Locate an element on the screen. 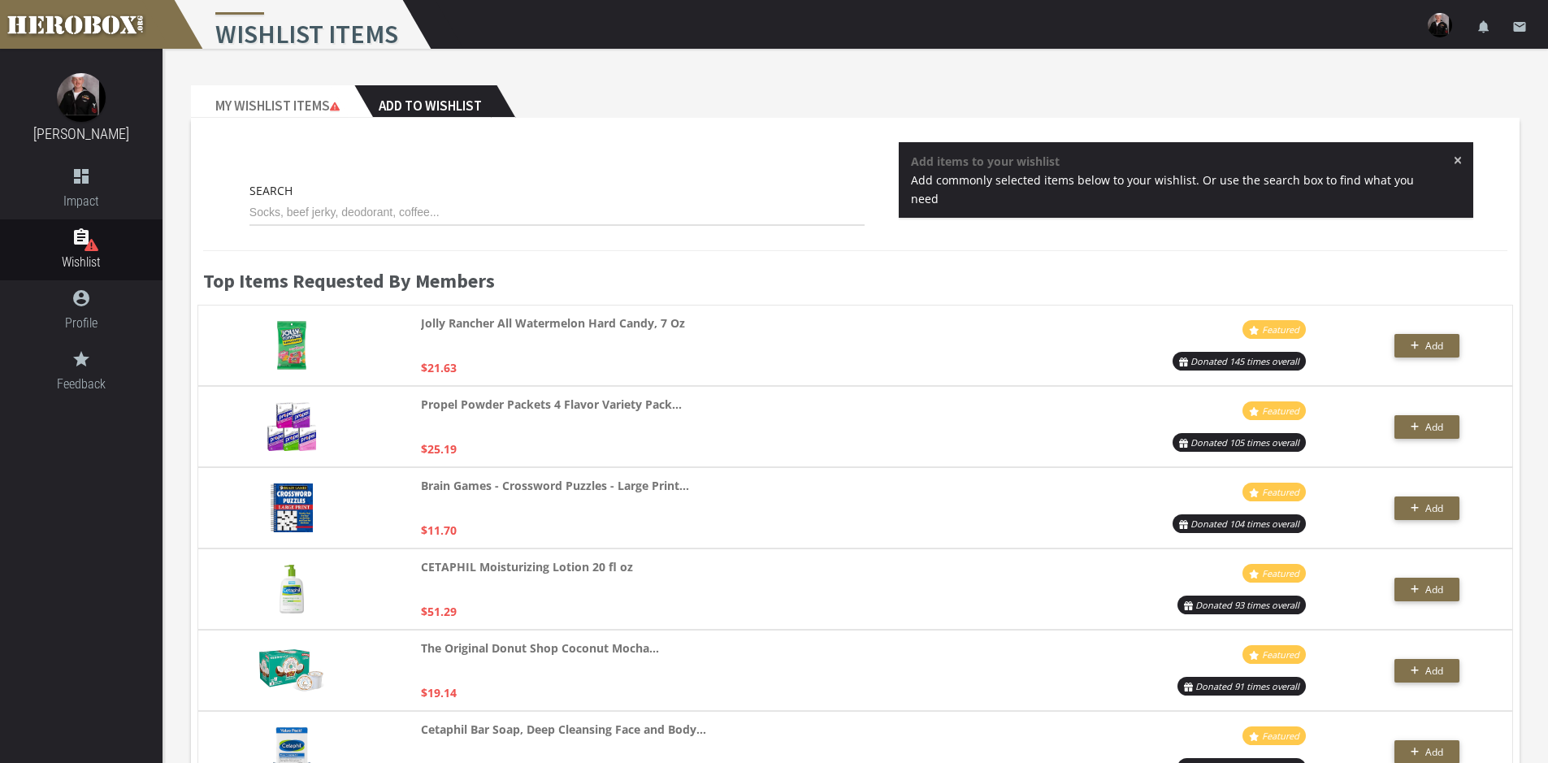  strong: Brain Games - Crossword Puzzles - Large Print... is located at coordinates (555, 485).